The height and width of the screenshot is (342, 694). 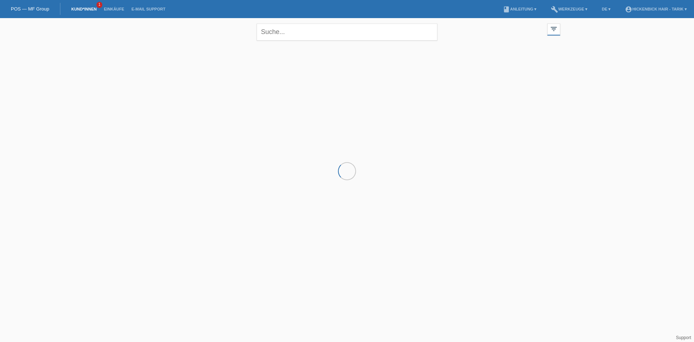 What do you see at coordinates (656, 9) in the screenshot?
I see `a: account_circleHickenbick Hair - Tarik ▾` at bounding box center [656, 9].